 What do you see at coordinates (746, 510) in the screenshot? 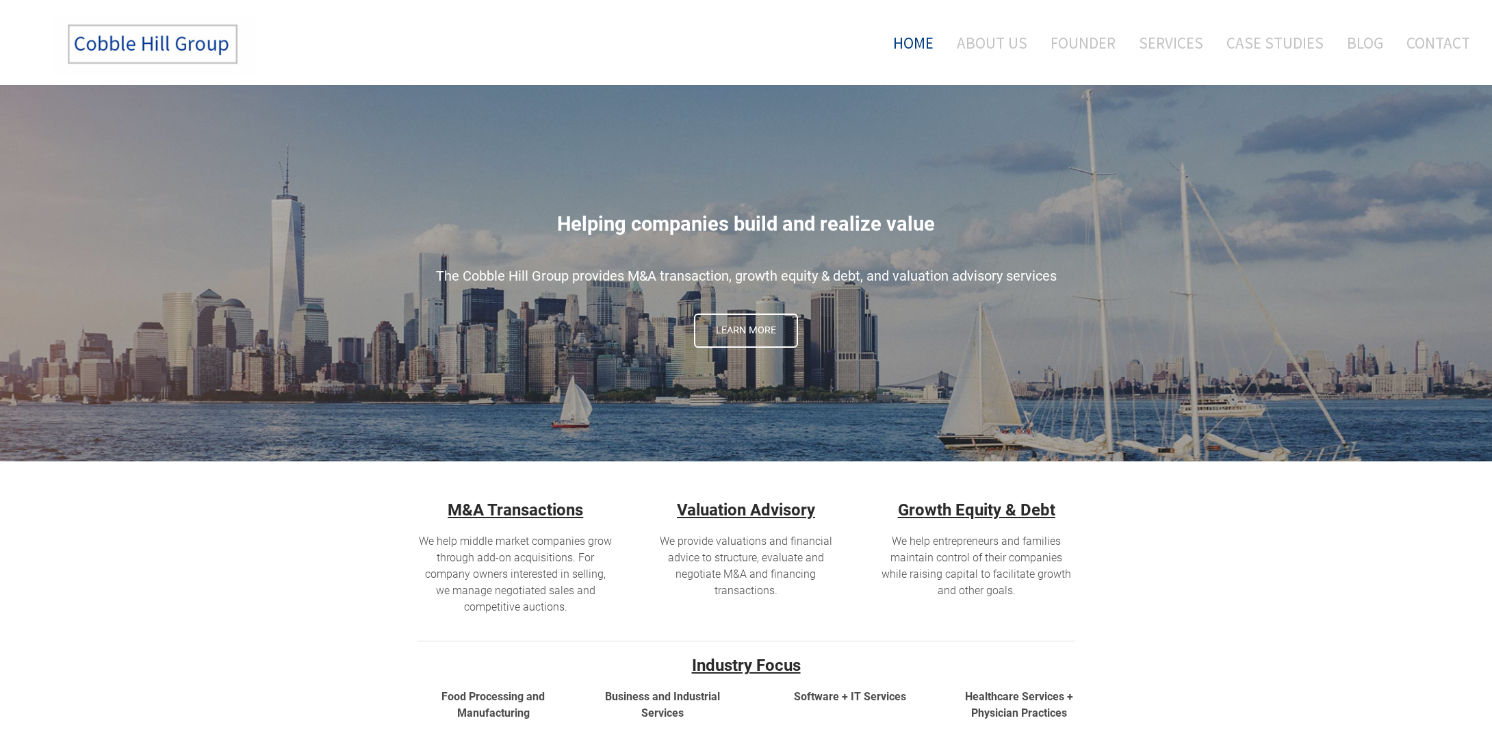
I see `a: Valuation Advisory` at bounding box center [746, 510].